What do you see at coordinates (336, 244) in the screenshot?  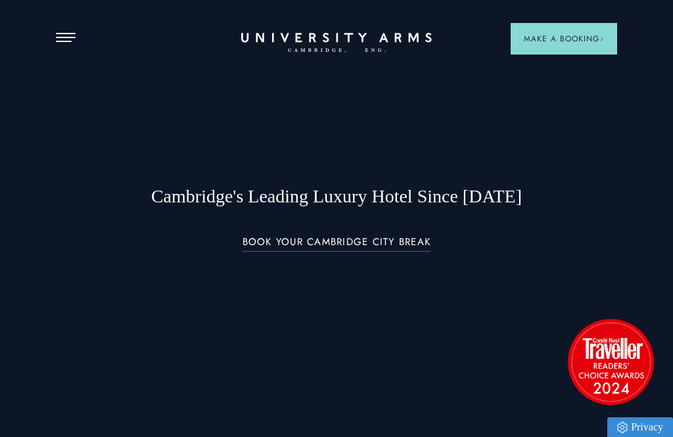 I see `a: BOOK YOUR CAMBRIDGE CITY BREAK` at bounding box center [336, 244].